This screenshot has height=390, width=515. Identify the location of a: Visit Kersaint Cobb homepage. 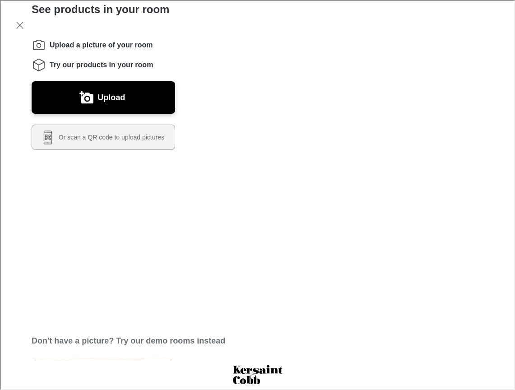
(257, 373).